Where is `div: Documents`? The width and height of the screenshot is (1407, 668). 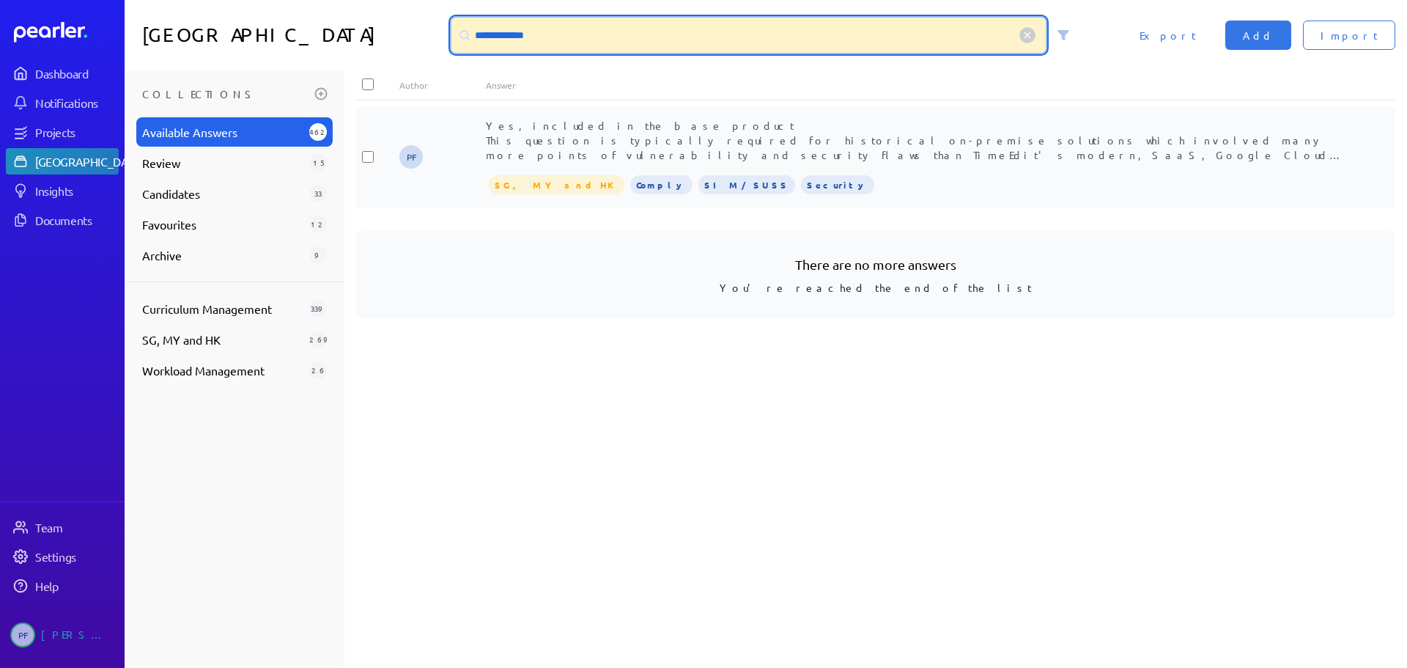
div: Documents is located at coordinates (76, 220).